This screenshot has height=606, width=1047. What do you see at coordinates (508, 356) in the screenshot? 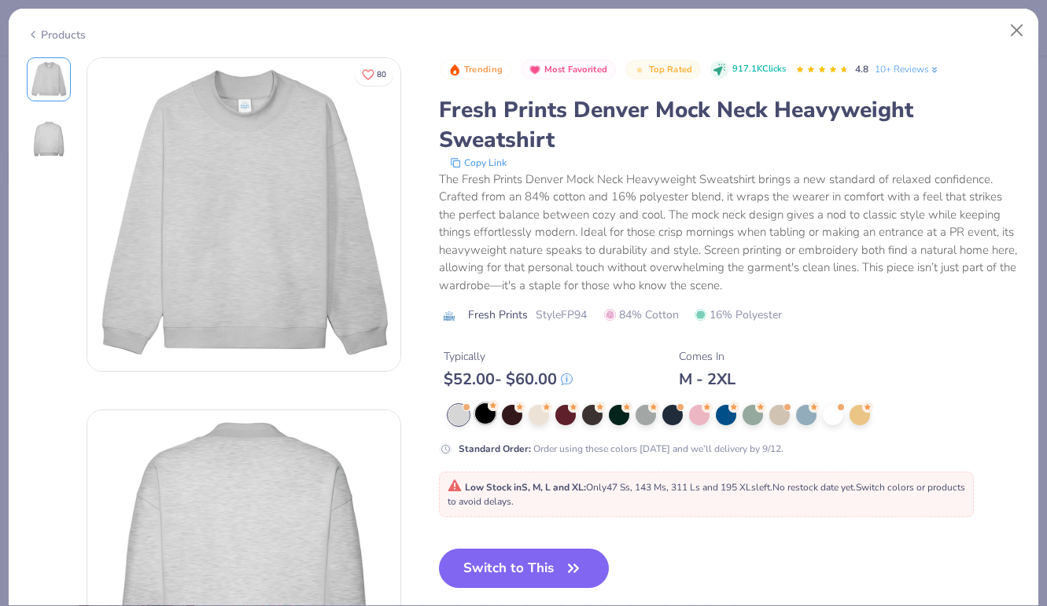
I see `div: Typically` at bounding box center [508, 356].